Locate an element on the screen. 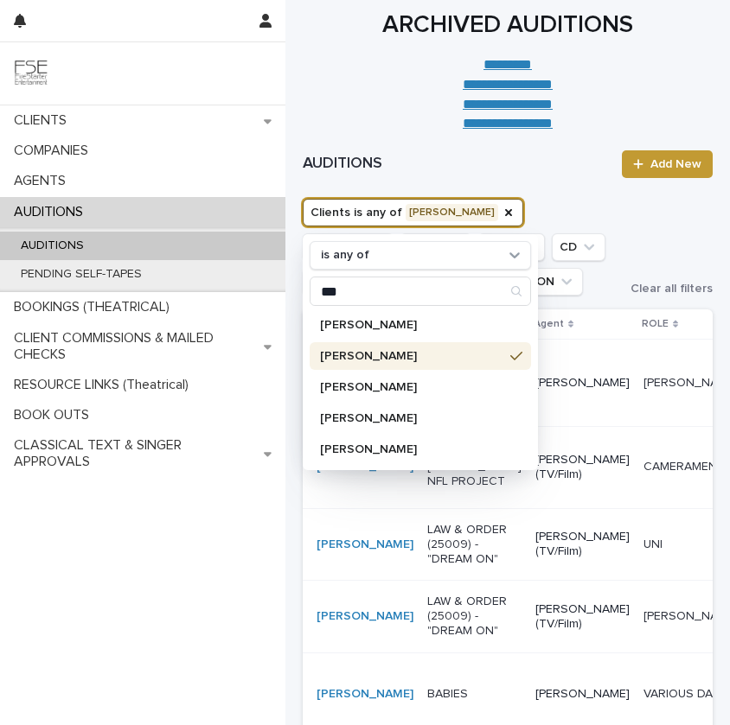 The width and height of the screenshot is (730, 725). span: Clear all filters is located at coordinates (671, 289).